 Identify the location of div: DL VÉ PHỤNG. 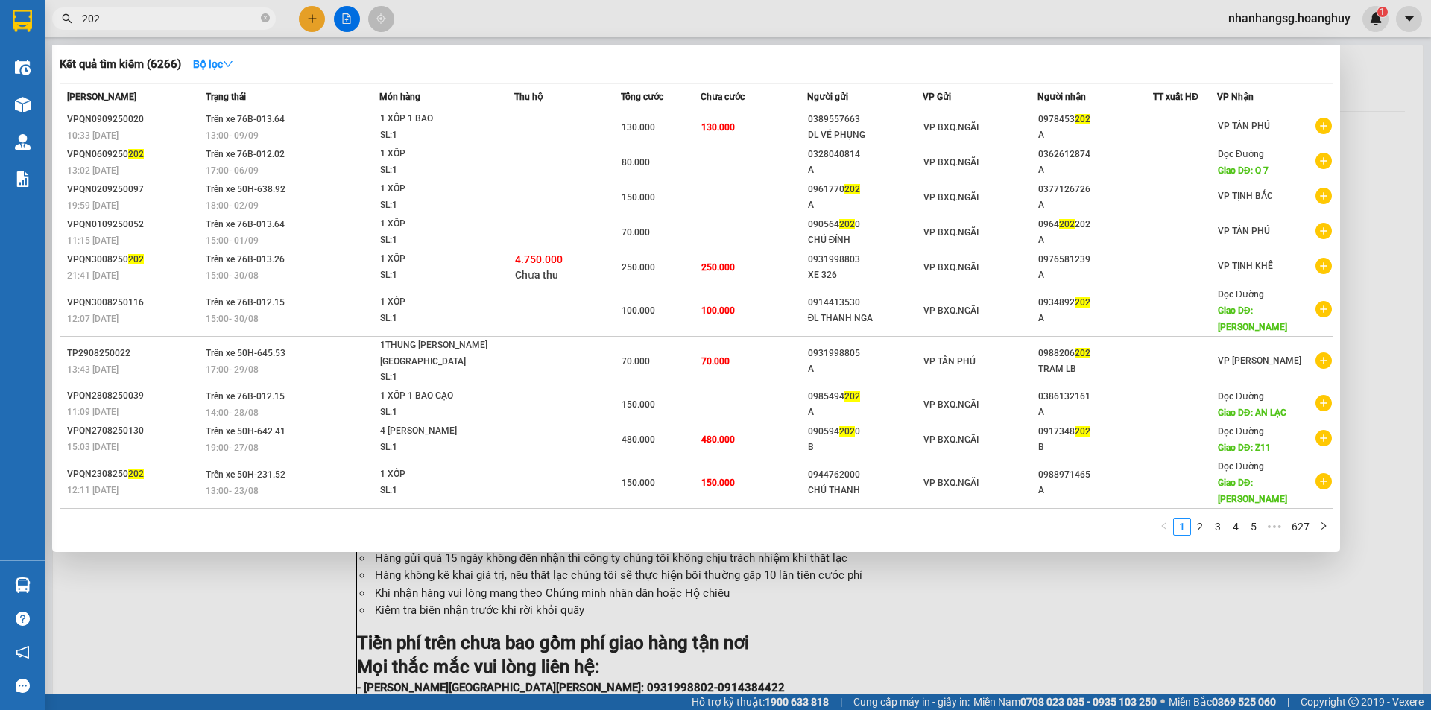
(865, 135).